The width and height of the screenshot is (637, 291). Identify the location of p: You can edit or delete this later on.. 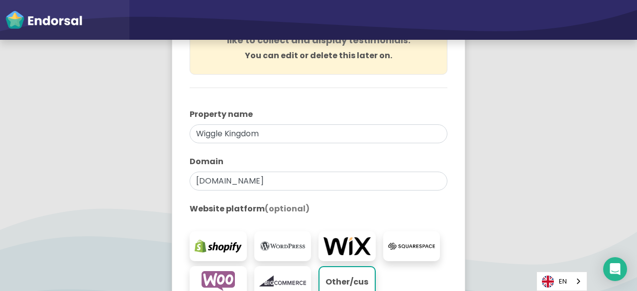
(319, 56).